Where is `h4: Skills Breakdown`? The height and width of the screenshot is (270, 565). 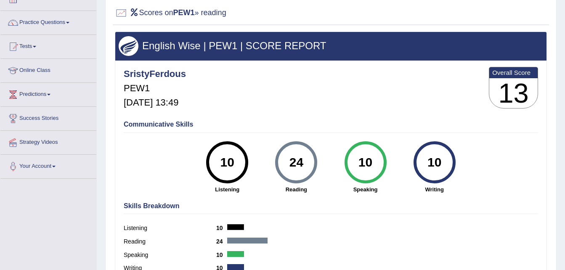
h4: Skills Breakdown is located at coordinates (330, 206).